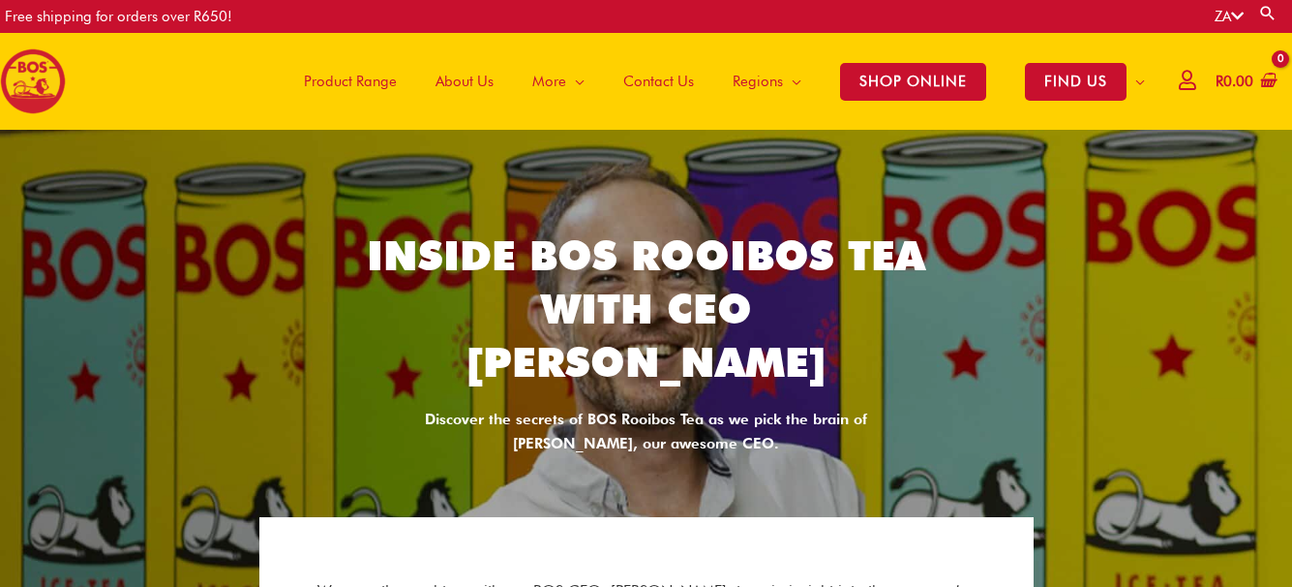 The height and width of the screenshot is (587, 1292). I want to click on a: More, so click(559, 81).